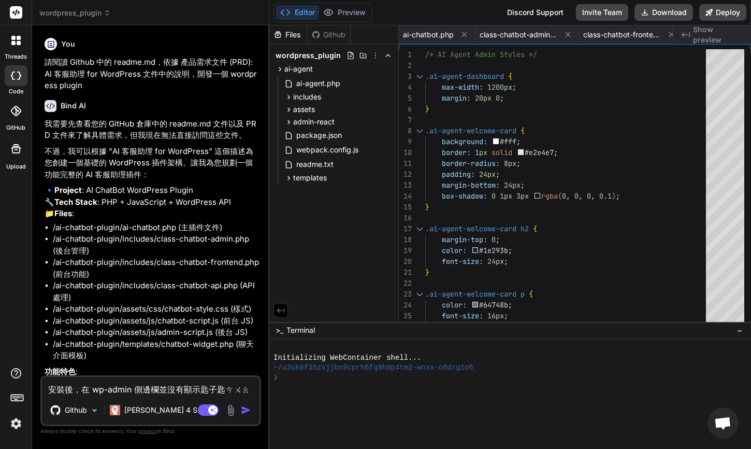 This screenshot has height=449, width=751. Describe the element at coordinates (156, 321) in the screenshot. I see `li: /ai-chatbot-plugin/assets/js/chatbot-script.js (前台 JS)` at that location.